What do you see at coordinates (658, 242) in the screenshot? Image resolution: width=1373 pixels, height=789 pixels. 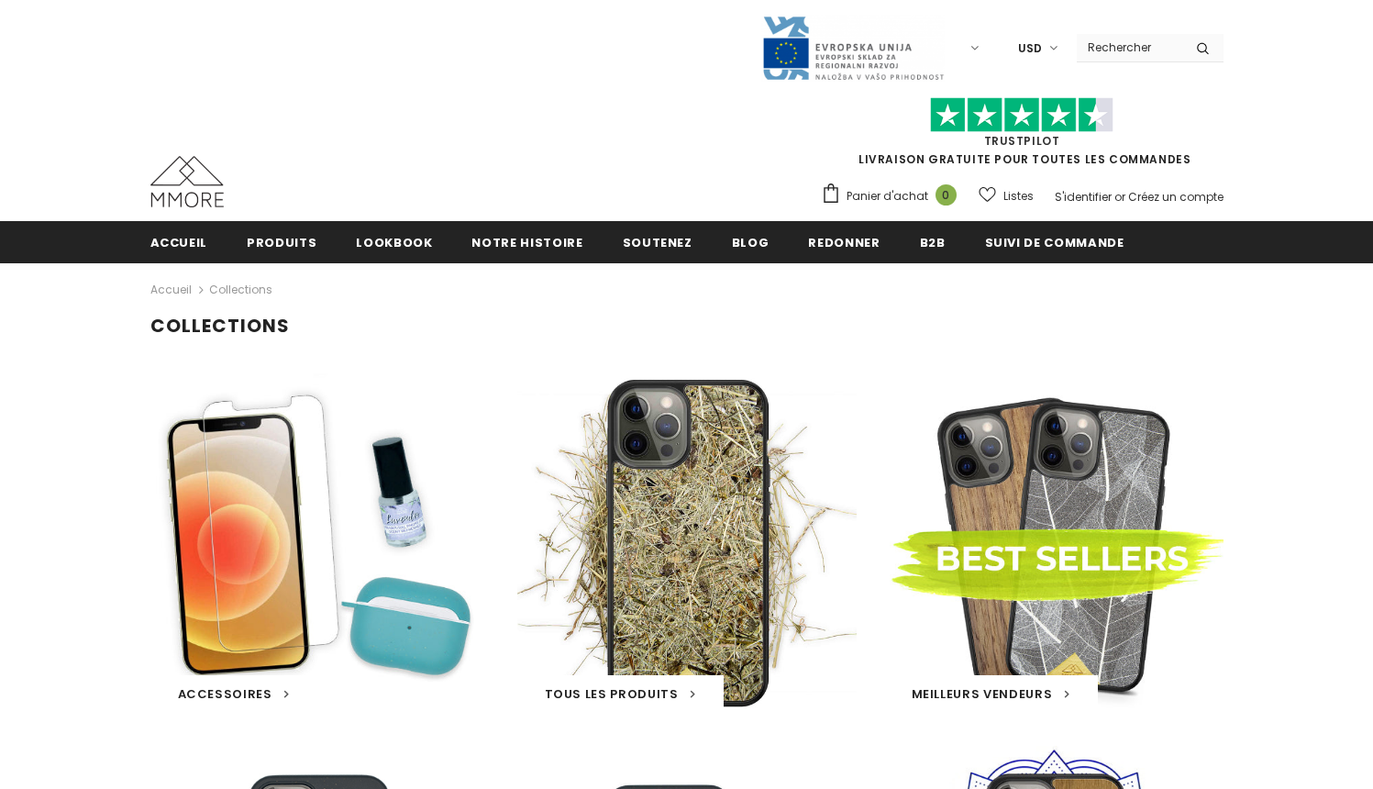 I see `span: soutenez` at bounding box center [658, 242].